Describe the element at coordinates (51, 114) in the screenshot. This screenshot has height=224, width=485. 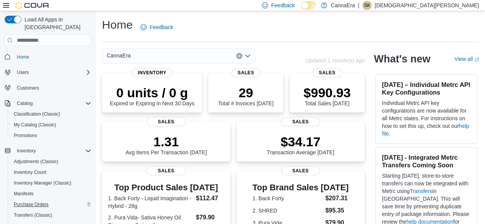
I see `button: Classification (Classic)` at that location.